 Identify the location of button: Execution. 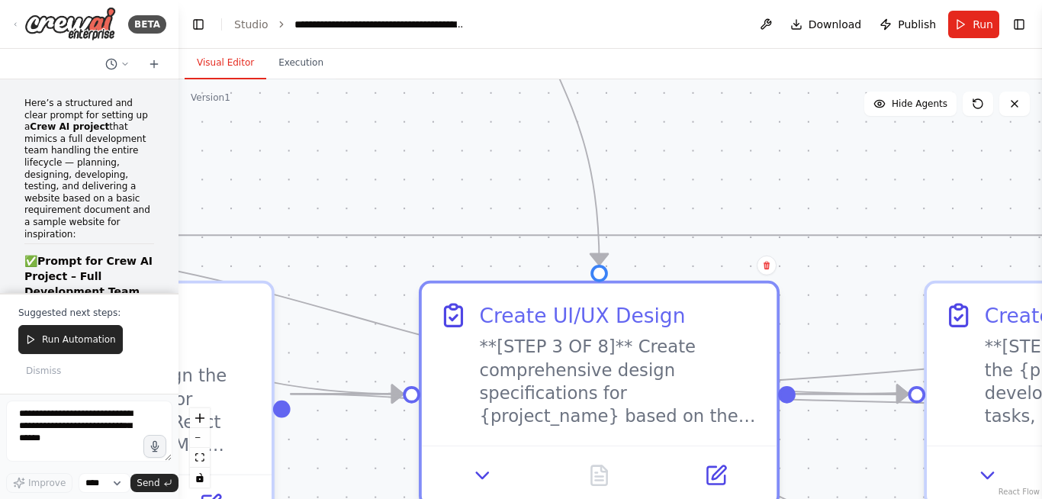
(301, 63).